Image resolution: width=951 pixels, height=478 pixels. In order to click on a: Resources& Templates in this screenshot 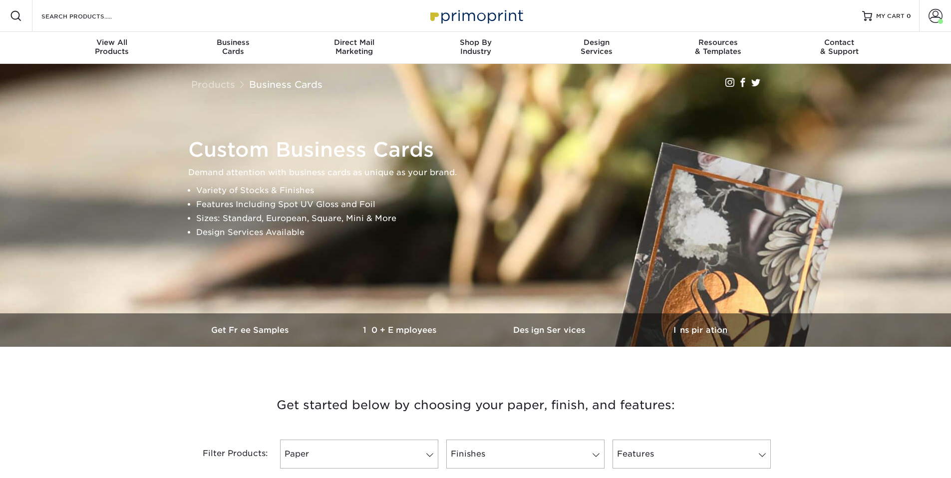, I will do `click(718, 48)`.